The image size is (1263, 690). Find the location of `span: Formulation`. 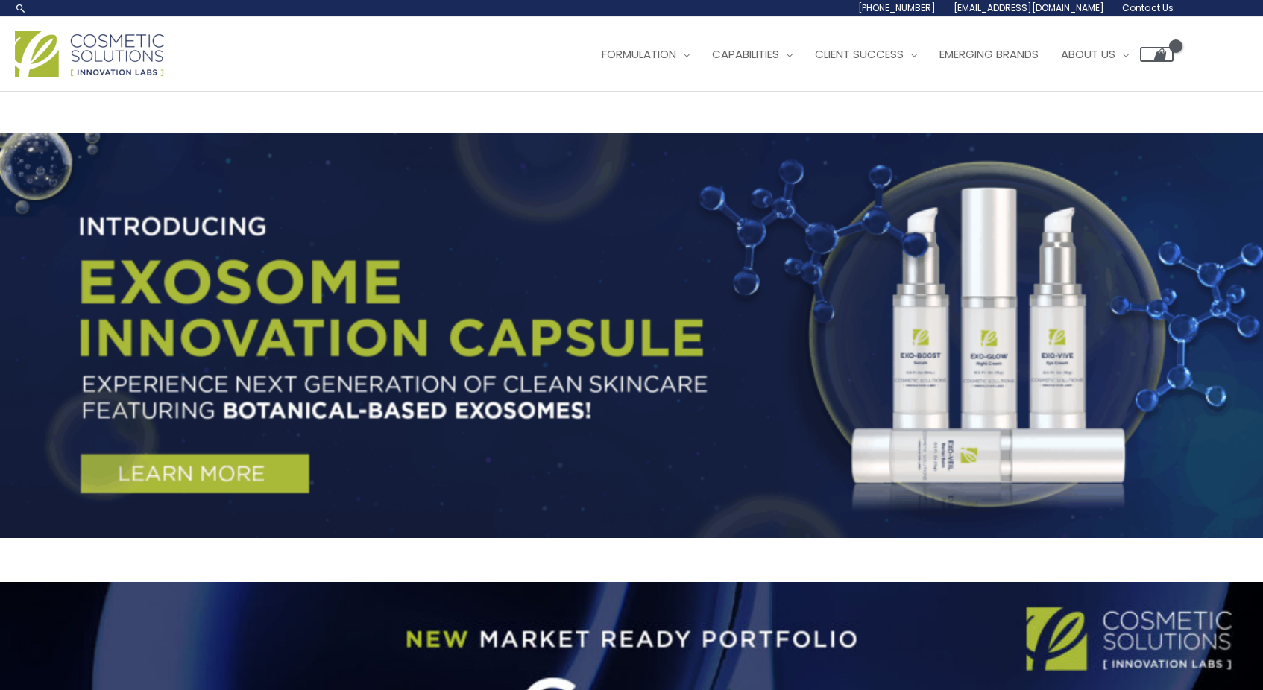

span: Formulation is located at coordinates (639, 54).